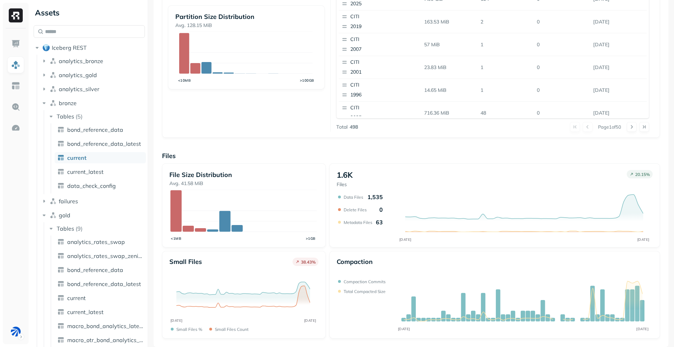 This screenshot has height=347, width=674. What do you see at coordinates (385, 49) in the screenshot?
I see `p: 2007` at bounding box center [385, 49].